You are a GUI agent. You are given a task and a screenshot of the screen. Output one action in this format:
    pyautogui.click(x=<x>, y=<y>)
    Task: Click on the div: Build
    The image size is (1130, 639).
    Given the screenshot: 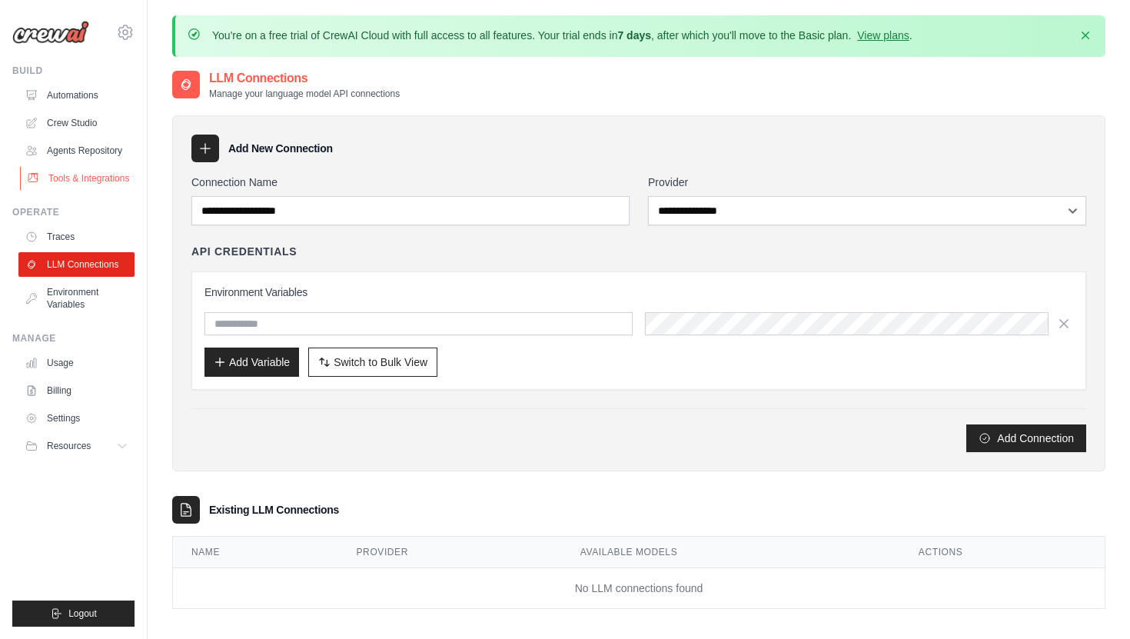 What is the action you would take?
    pyautogui.click(x=73, y=71)
    